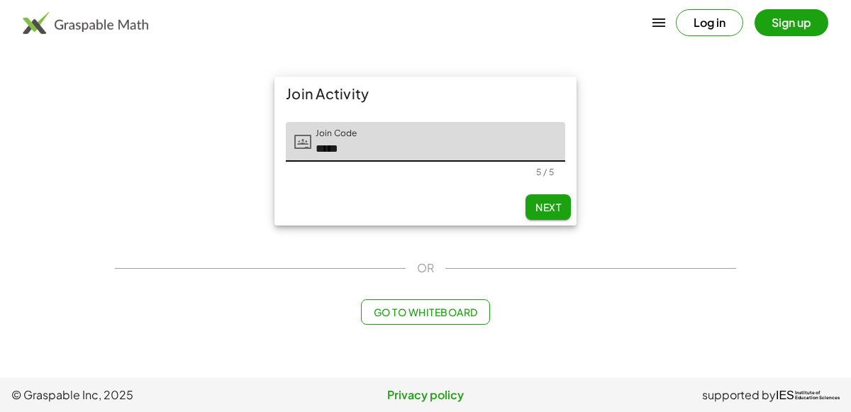 This screenshot has width=851, height=412. Describe the element at coordinates (149, 395) in the screenshot. I see `span: © Graspable Inc, 2025` at that location.